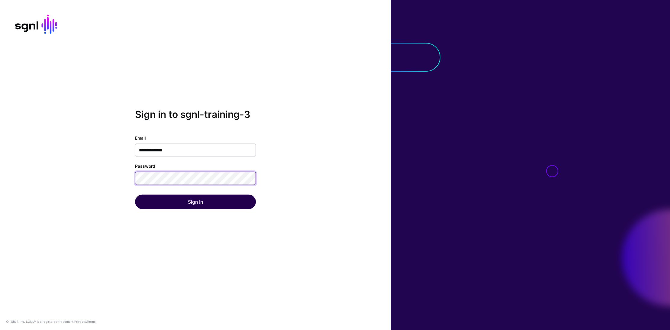 Image resolution: width=670 pixels, height=330 pixels. I want to click on h2: Sign in to sgnl-training-3, so click(195, 114).